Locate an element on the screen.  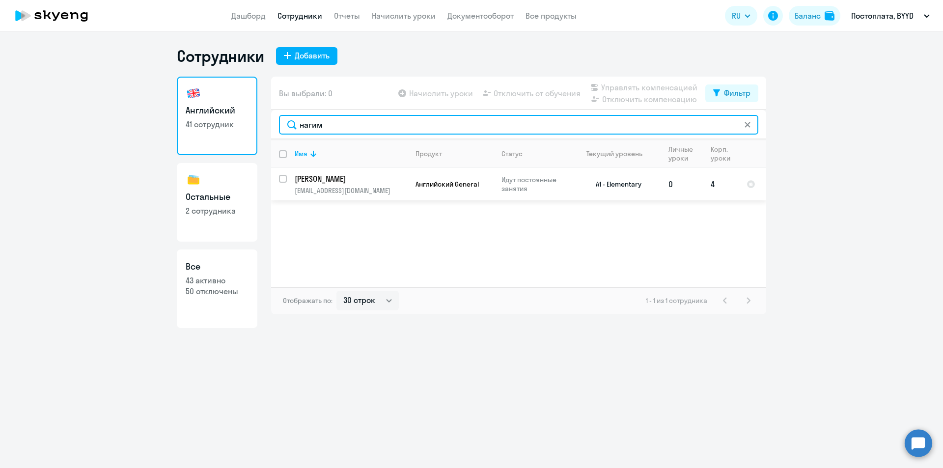
td: A1 - Elementary is located at coordinates (615, 184).